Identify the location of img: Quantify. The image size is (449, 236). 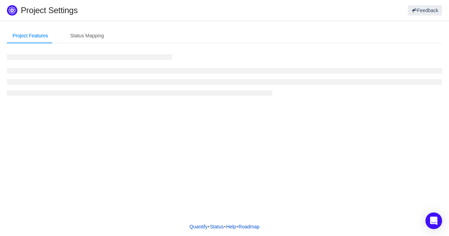
(12, 10).